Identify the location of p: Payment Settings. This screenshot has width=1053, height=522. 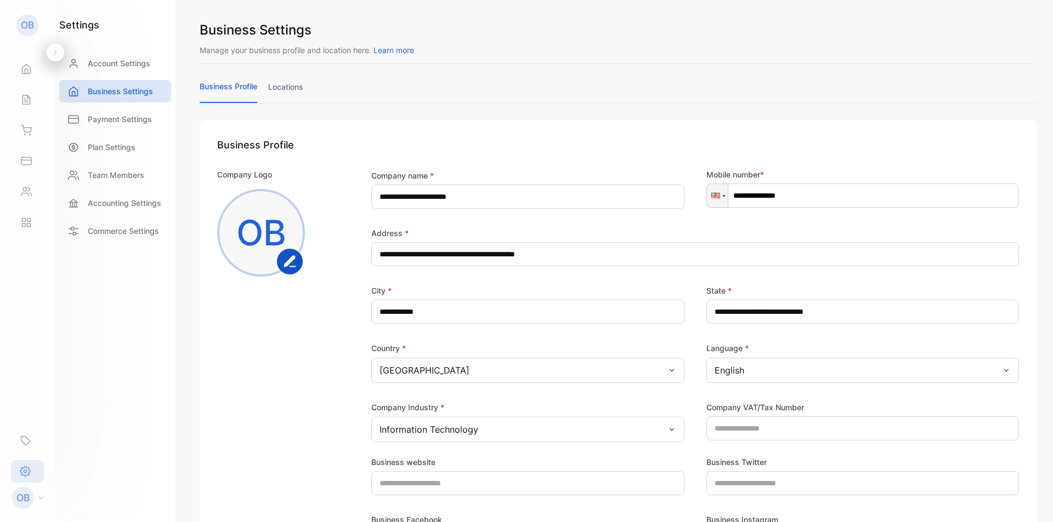
(120, 119).